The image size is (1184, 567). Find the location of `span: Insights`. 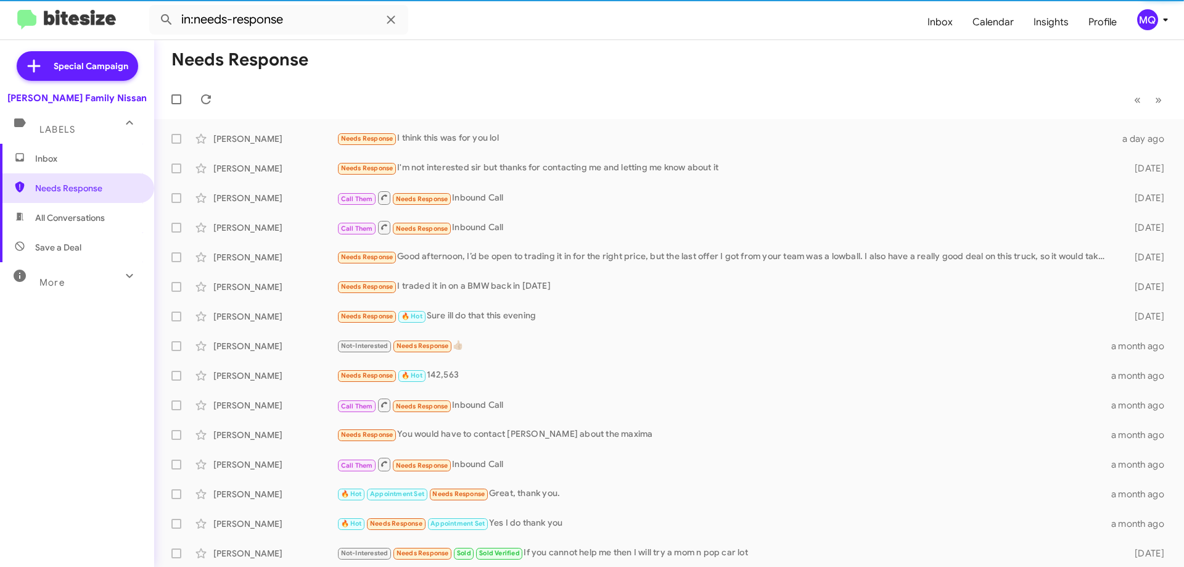

span: Insights is located at coordinates (1051, 22).